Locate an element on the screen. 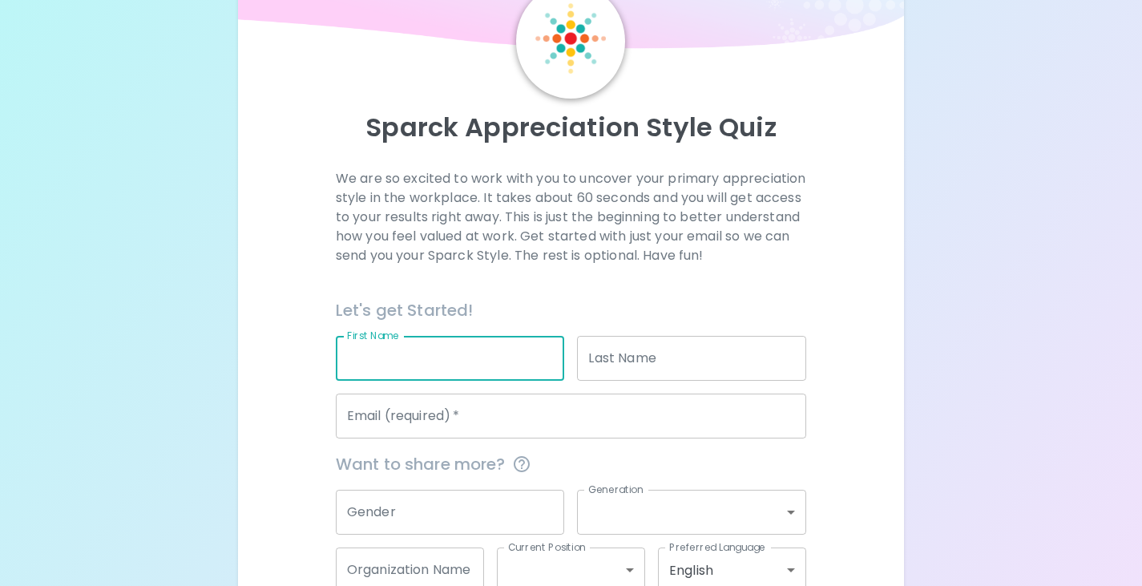 Image resolution: width=1142 pixels, height=586 pixels. p: We are so excited to work with you to uncover your primary appreciation style in the workplace. I... is located at coordinates (571, 217).